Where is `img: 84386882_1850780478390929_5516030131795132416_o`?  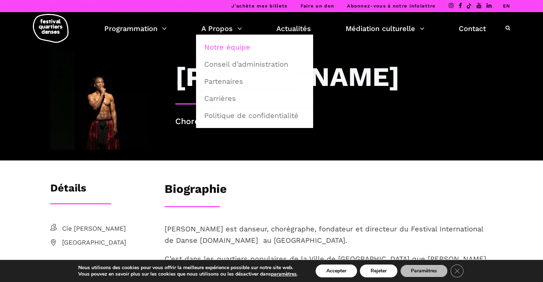
img: 84386882_1850780478390929_5516030131795132416_o is located at coordinates (100, 100).